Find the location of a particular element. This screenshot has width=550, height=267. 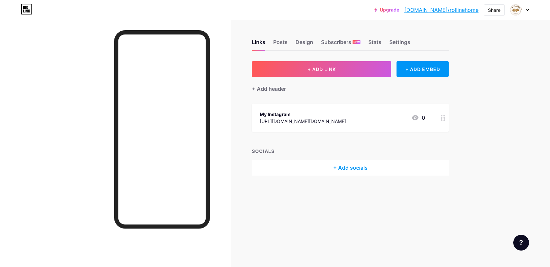

div: Share is located at coordinates (495, 10).